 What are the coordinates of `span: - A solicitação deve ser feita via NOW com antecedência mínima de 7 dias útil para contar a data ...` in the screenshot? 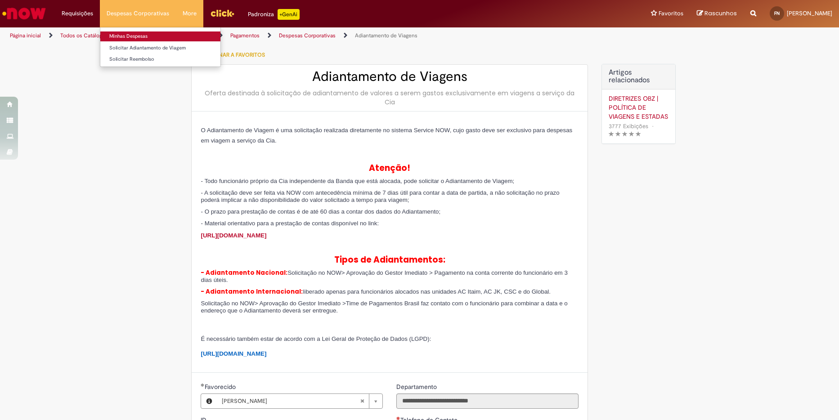 It's located at (380, 196).